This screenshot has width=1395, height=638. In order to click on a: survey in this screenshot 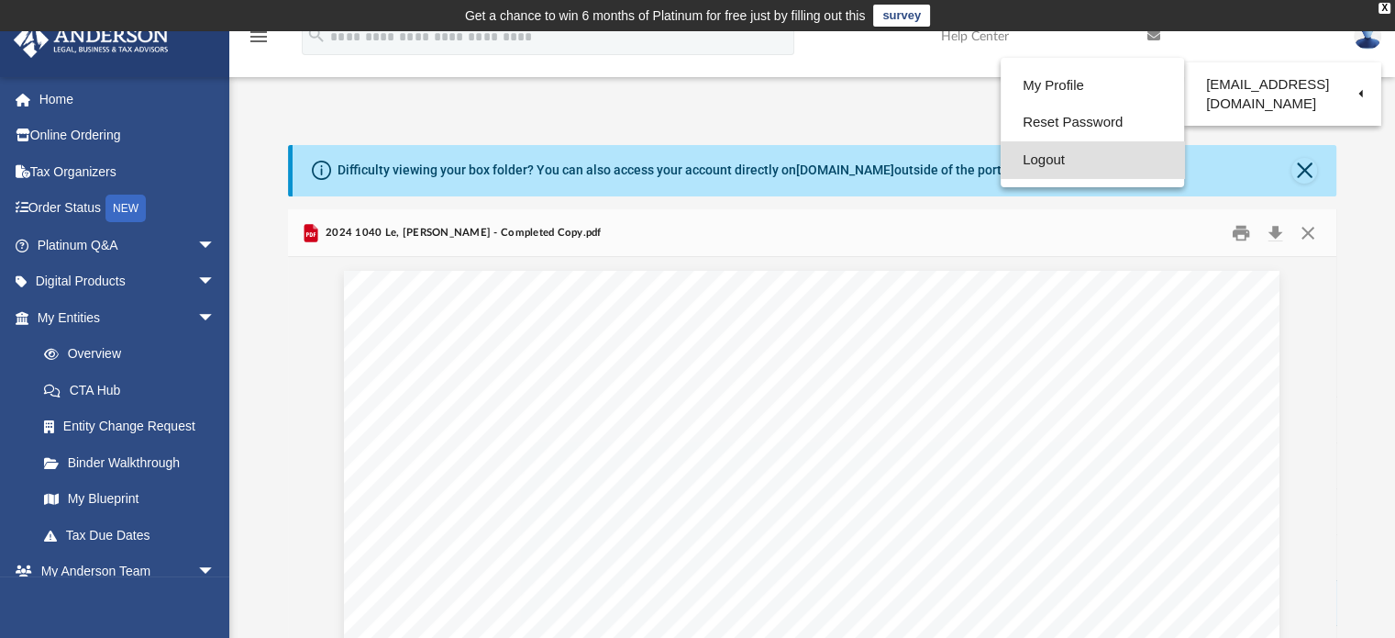, I will do `click(902, 16)`.